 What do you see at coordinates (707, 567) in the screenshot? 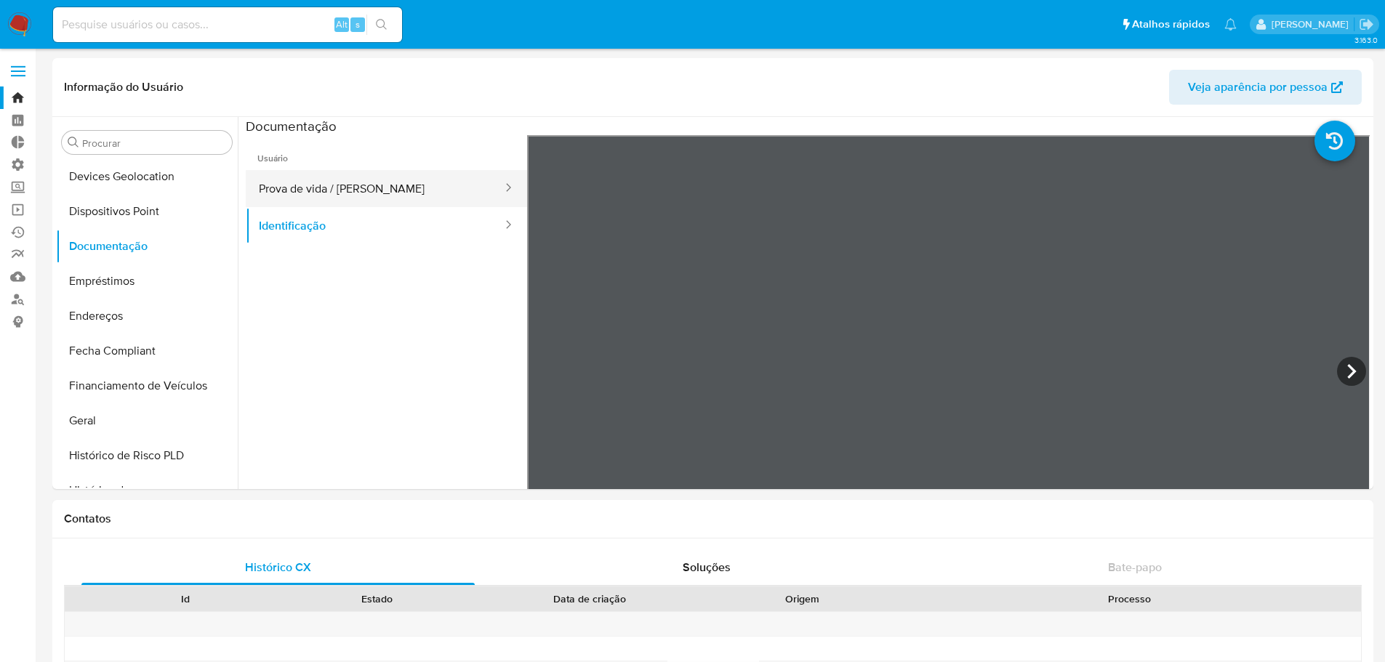
I see `span: Soluções` at bounding box center [707, 567].